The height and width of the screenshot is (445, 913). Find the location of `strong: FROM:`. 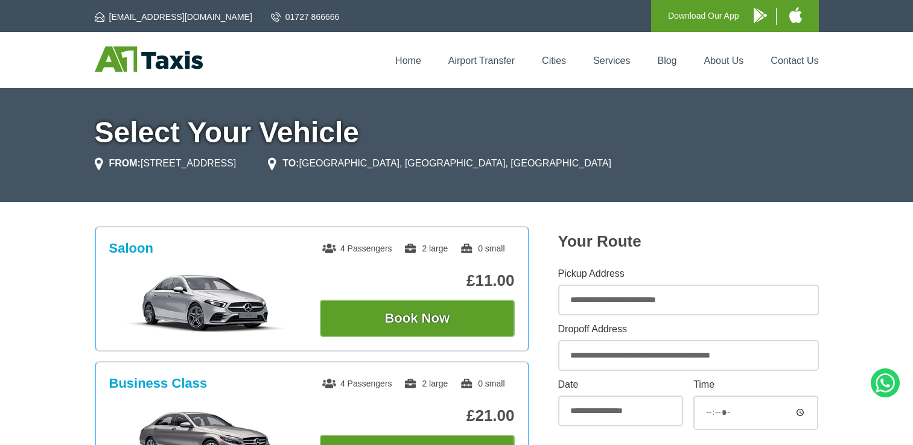

strong: FROM: is located at coordinates (125, 163).